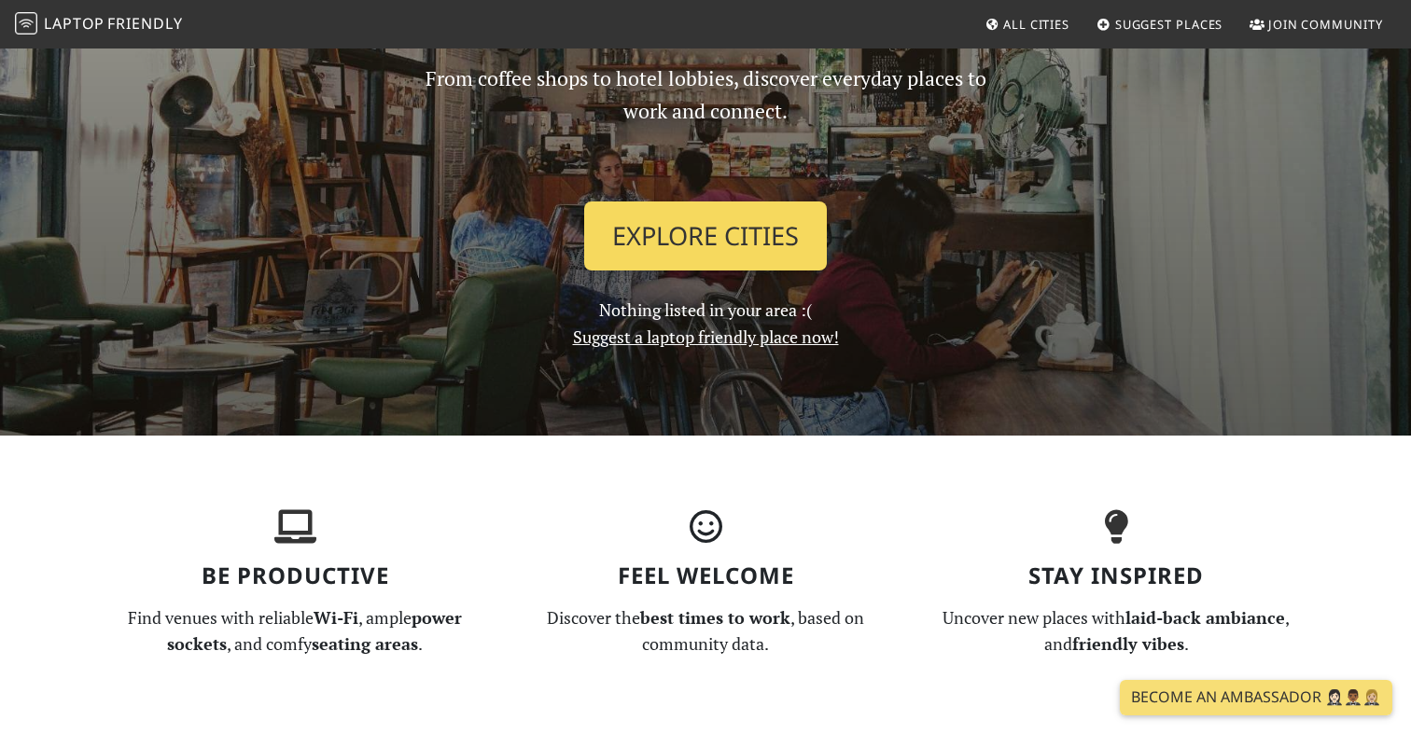 The width and height of the screenshot is (1411, 734). What do you see at coordinates (145, 23) in the screenshot?
I see `span: Friendly` at bounding box center [145, 23].